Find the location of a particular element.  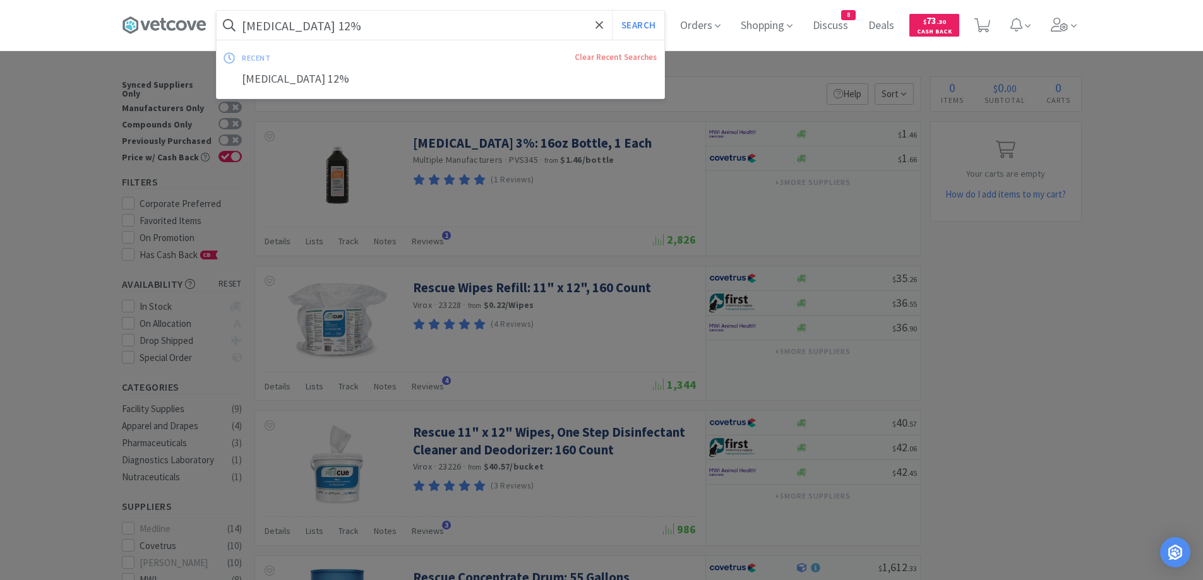

button: Search is located at coordinates (638, 25).